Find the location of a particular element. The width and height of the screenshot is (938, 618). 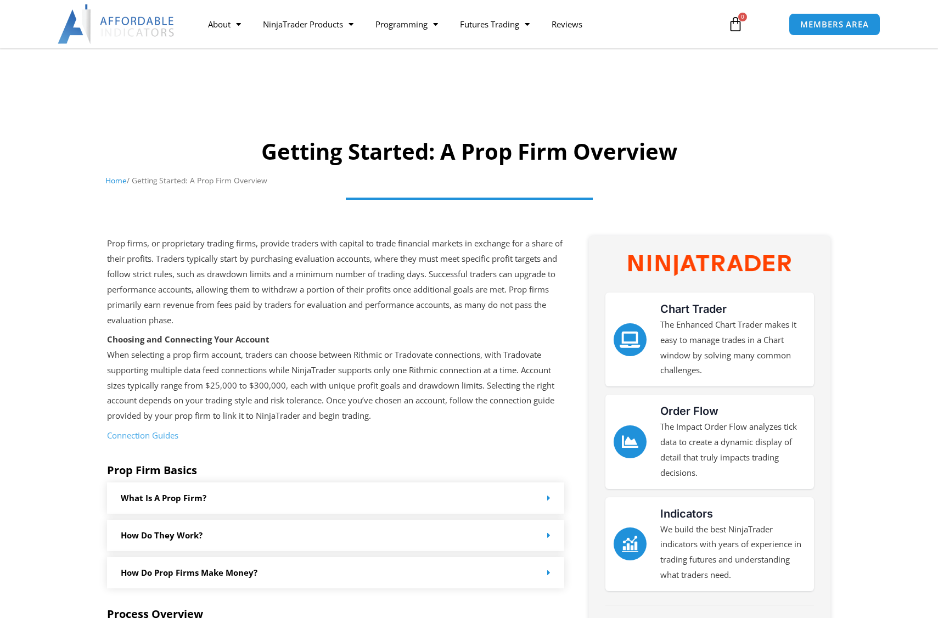

div: How Do they work? is located at coordinates (336, 535).